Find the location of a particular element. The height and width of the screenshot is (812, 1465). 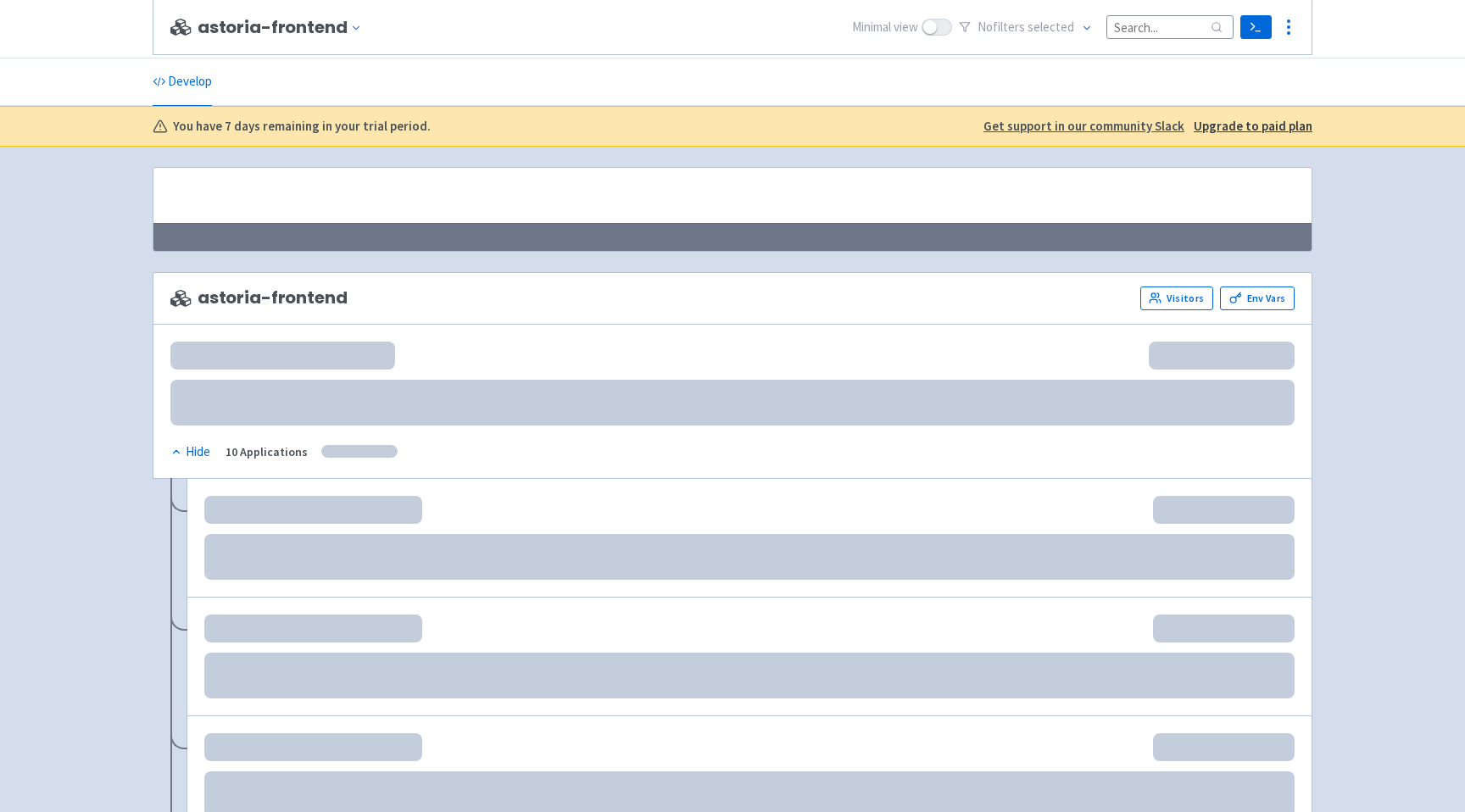

a: Terminal is located at coordinates (1256, 28).